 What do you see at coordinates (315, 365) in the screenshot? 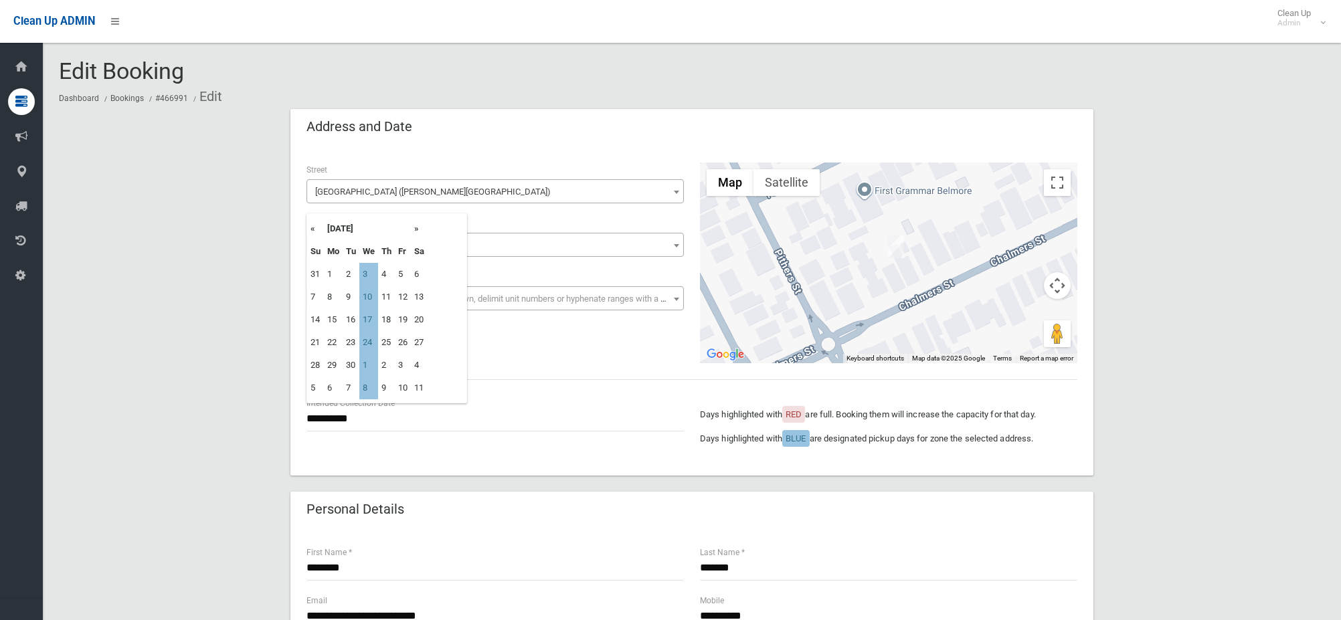
I see `td: 28` at bounding box center [315, 365].